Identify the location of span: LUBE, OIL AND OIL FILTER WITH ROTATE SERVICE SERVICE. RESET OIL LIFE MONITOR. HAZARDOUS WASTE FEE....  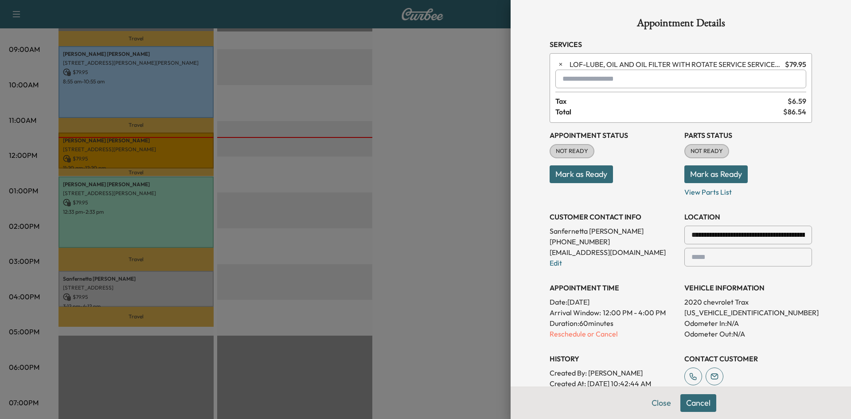
(676, 64).